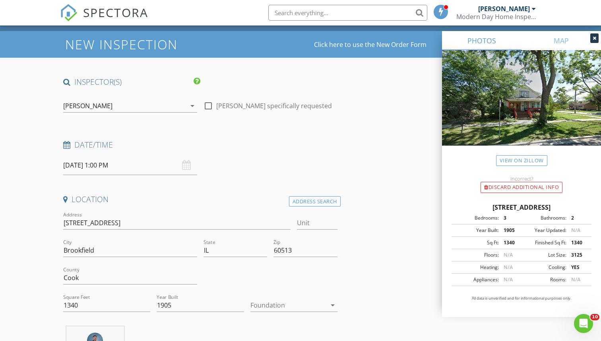  What do you see at coordinates (130, 165) in the screenshot?
I see `input: Select date` at bounding box center [130, 165].